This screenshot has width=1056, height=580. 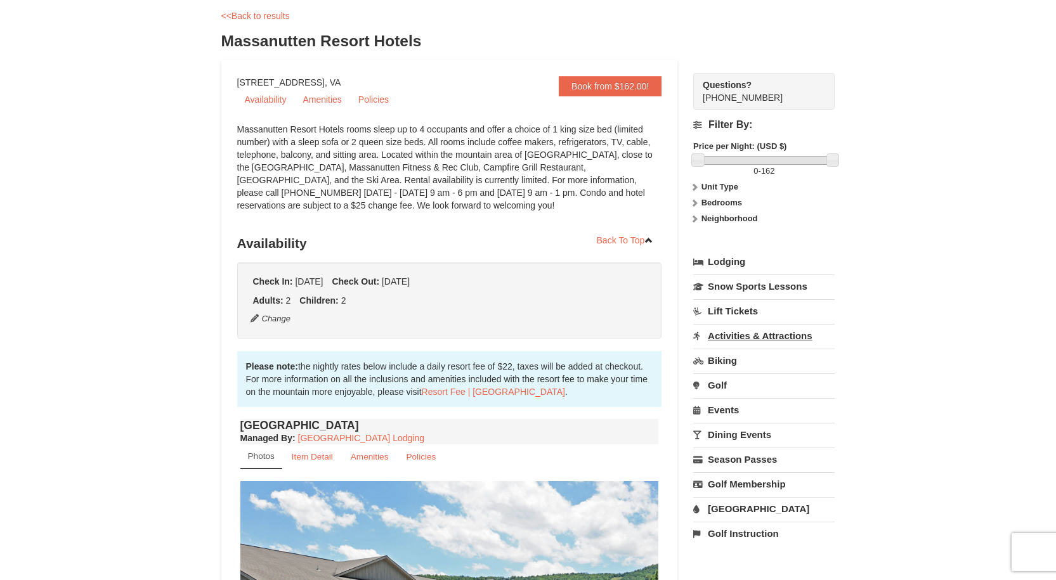 What do you see at coordinates (729, 218) in the screenshot?
I see `strong: Neighborhood` at bounding box center [729, 218].